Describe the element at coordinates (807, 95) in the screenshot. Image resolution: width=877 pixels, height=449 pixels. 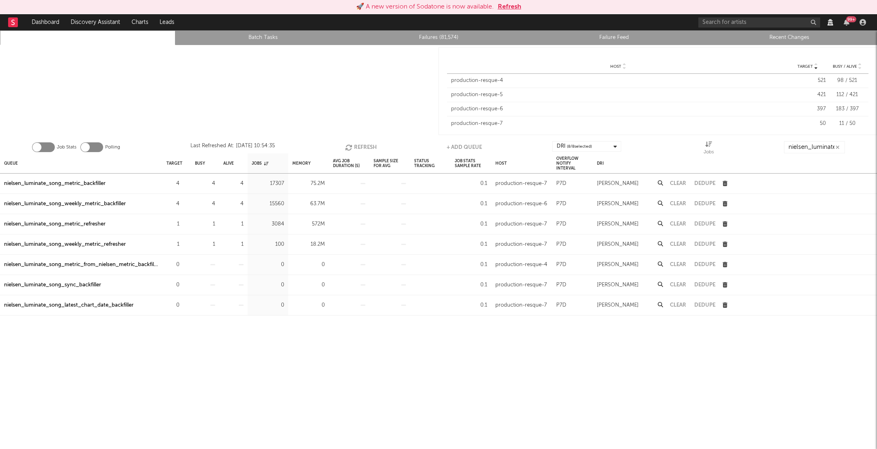
I see `div: 421` at that location.